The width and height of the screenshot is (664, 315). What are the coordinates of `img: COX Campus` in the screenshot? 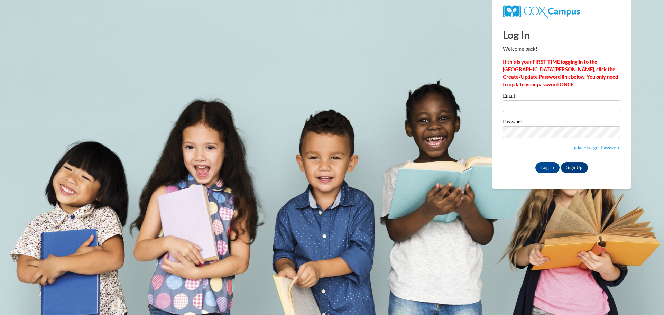 It's located at (541, 11).